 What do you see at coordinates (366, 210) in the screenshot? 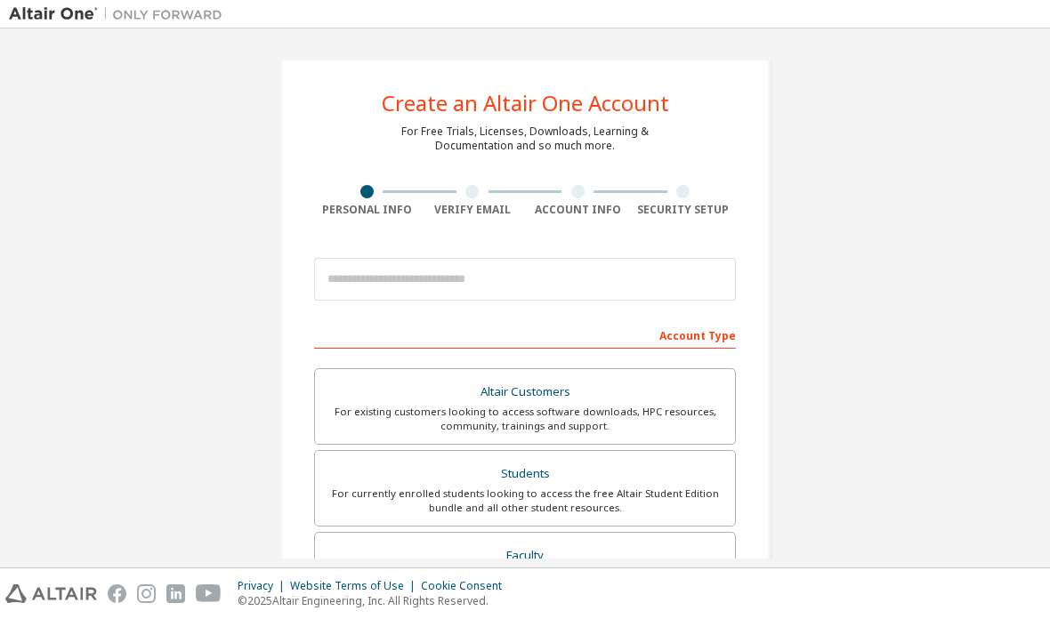
I see `div: Personal Info` at bounding box center [366, 210].